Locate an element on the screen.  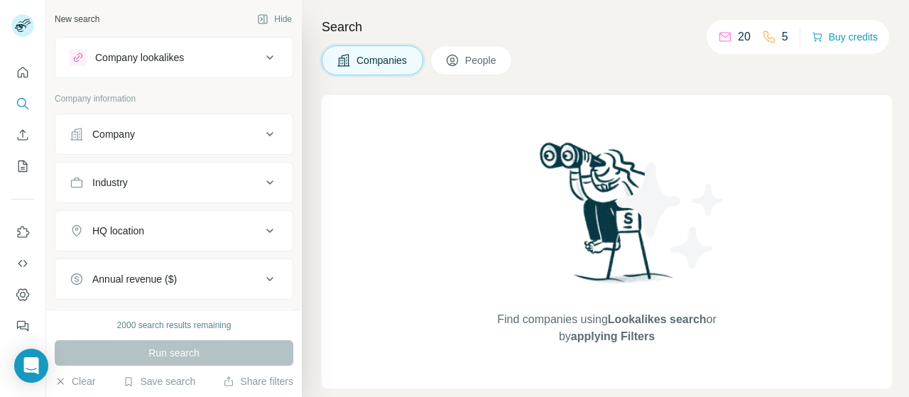
div: Open Intercom Messenger is located at coordinates (31, 366).